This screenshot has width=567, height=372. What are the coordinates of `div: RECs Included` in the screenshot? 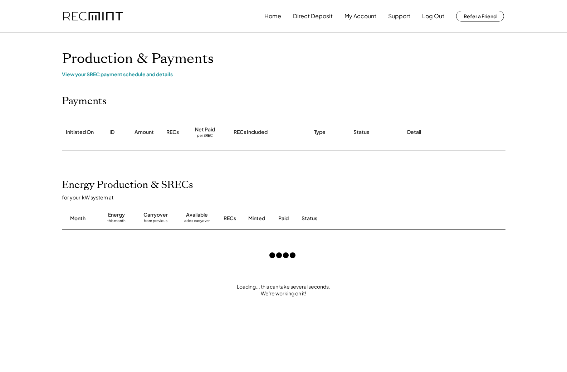 It's located at (250, 132).